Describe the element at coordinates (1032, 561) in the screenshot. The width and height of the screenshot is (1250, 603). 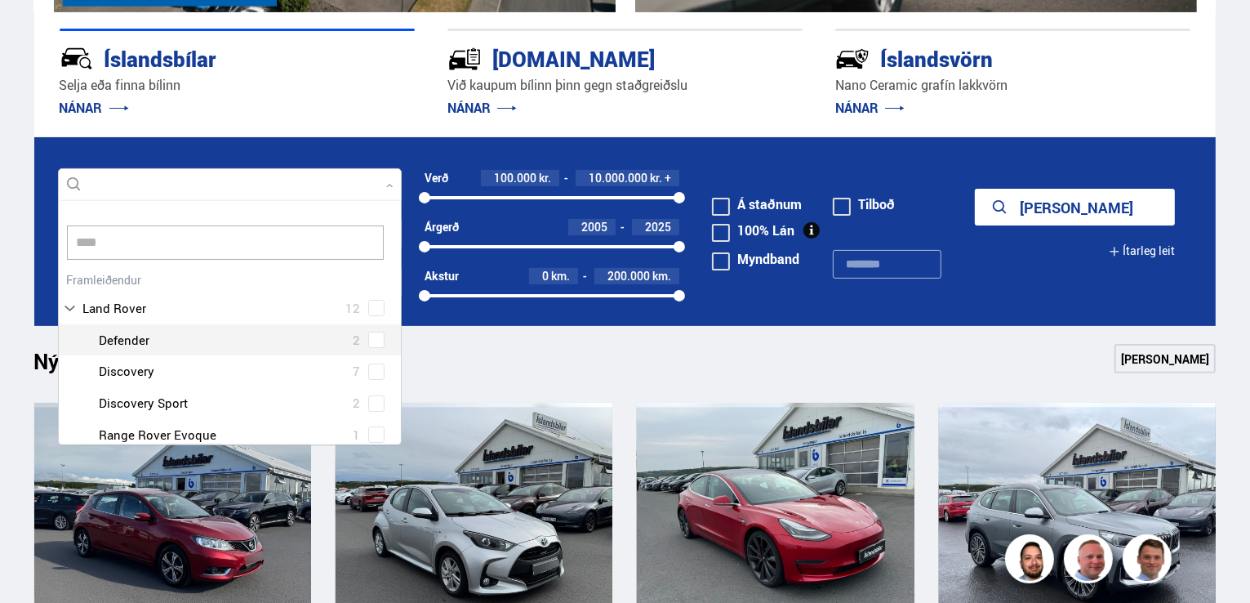
I see `img: nhp88E3Fdnt1Opn2.png` at that location.